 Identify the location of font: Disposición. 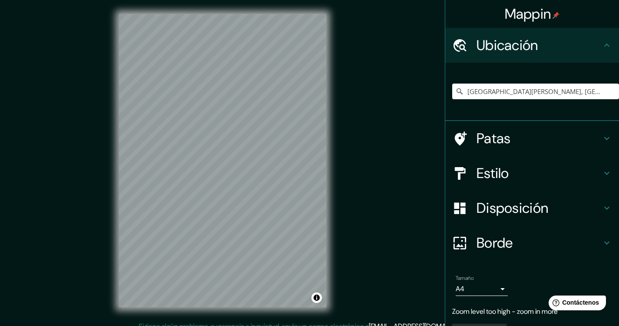
(512, 208).